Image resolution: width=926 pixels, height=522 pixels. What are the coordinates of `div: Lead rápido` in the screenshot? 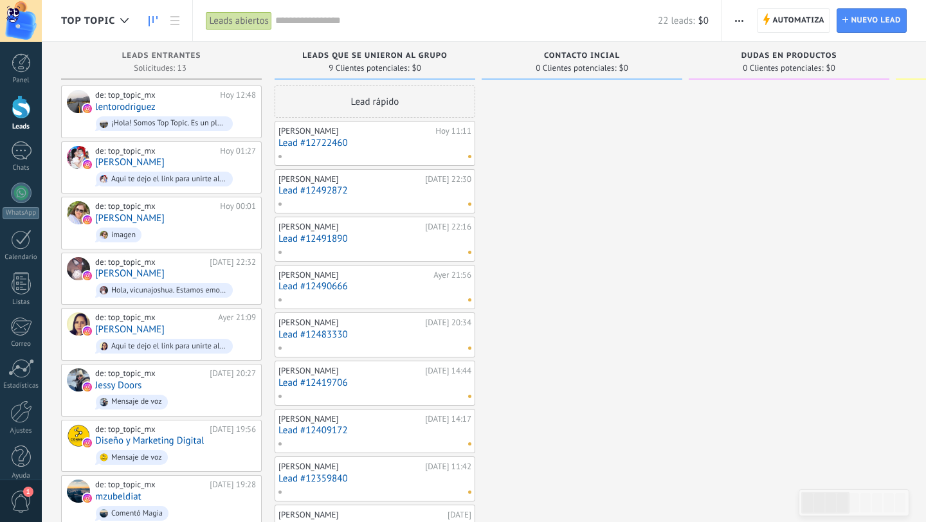 It's located at (375, 102).